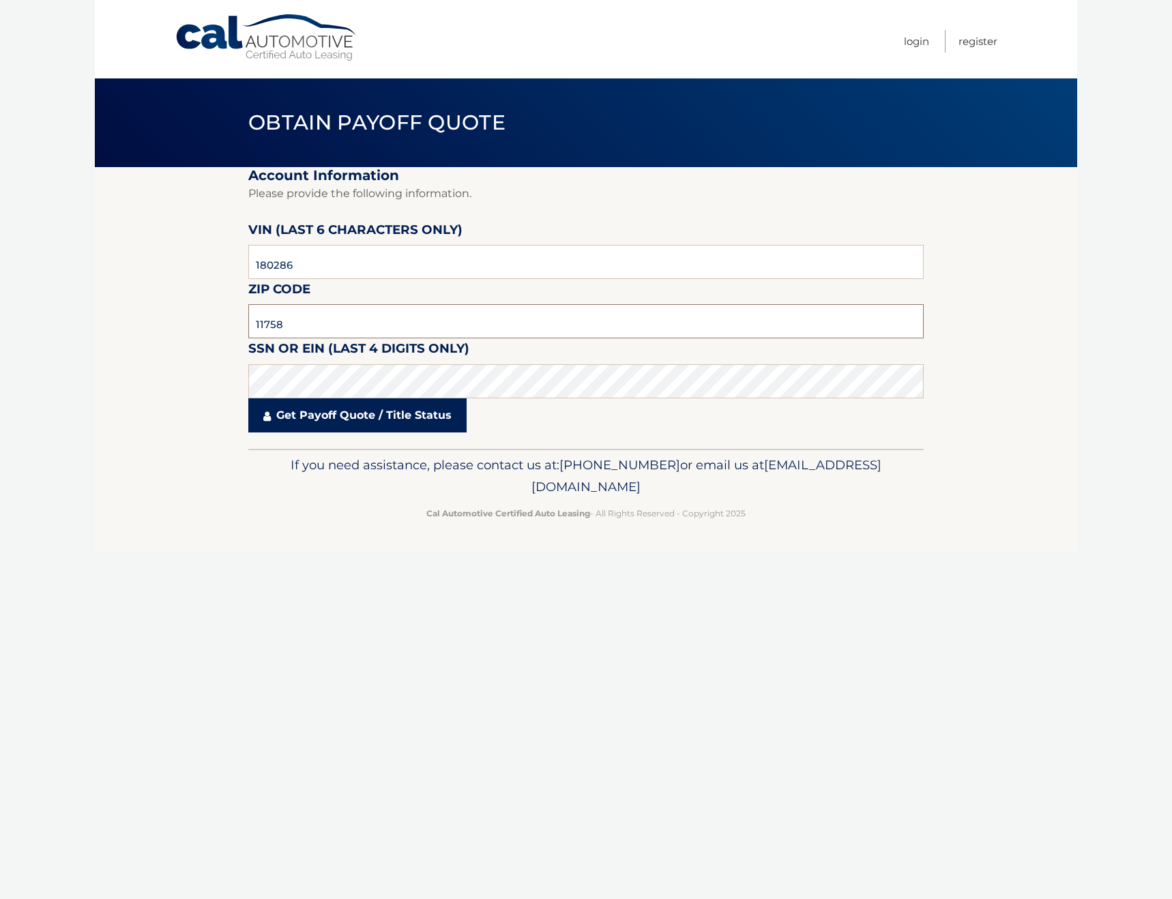  Describe the element at coordinates (586, 175) in the screenshot. I see `h2: Account Information` at that location.